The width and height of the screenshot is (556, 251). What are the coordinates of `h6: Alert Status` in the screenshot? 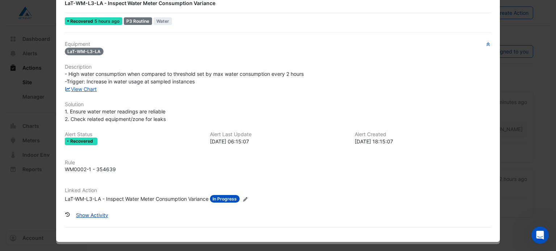 It's located at (133, 135).